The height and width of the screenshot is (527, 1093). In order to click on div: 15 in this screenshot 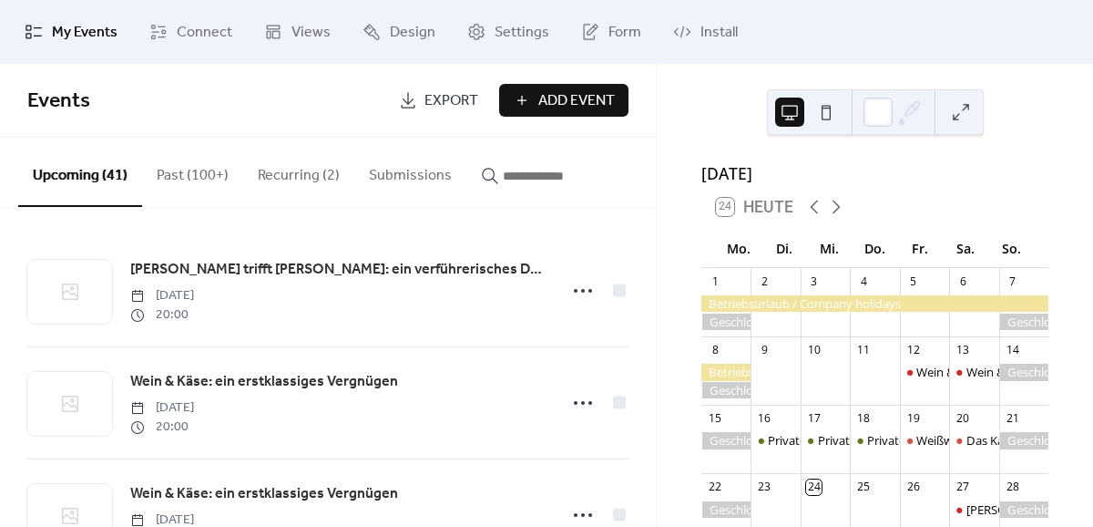, I will do `click(715, 418)`.